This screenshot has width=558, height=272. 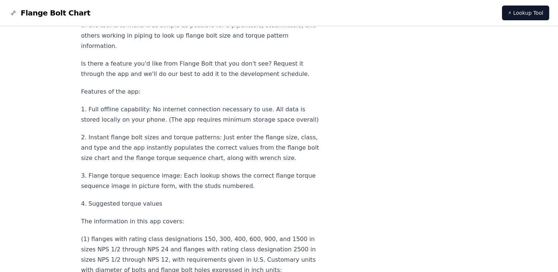 What do you see at coordinates (49, 13) in the screenshot?
I see `a: Flange Bolt Chart LogoFlange Bolt Chart` at bounding box center [49, 13].